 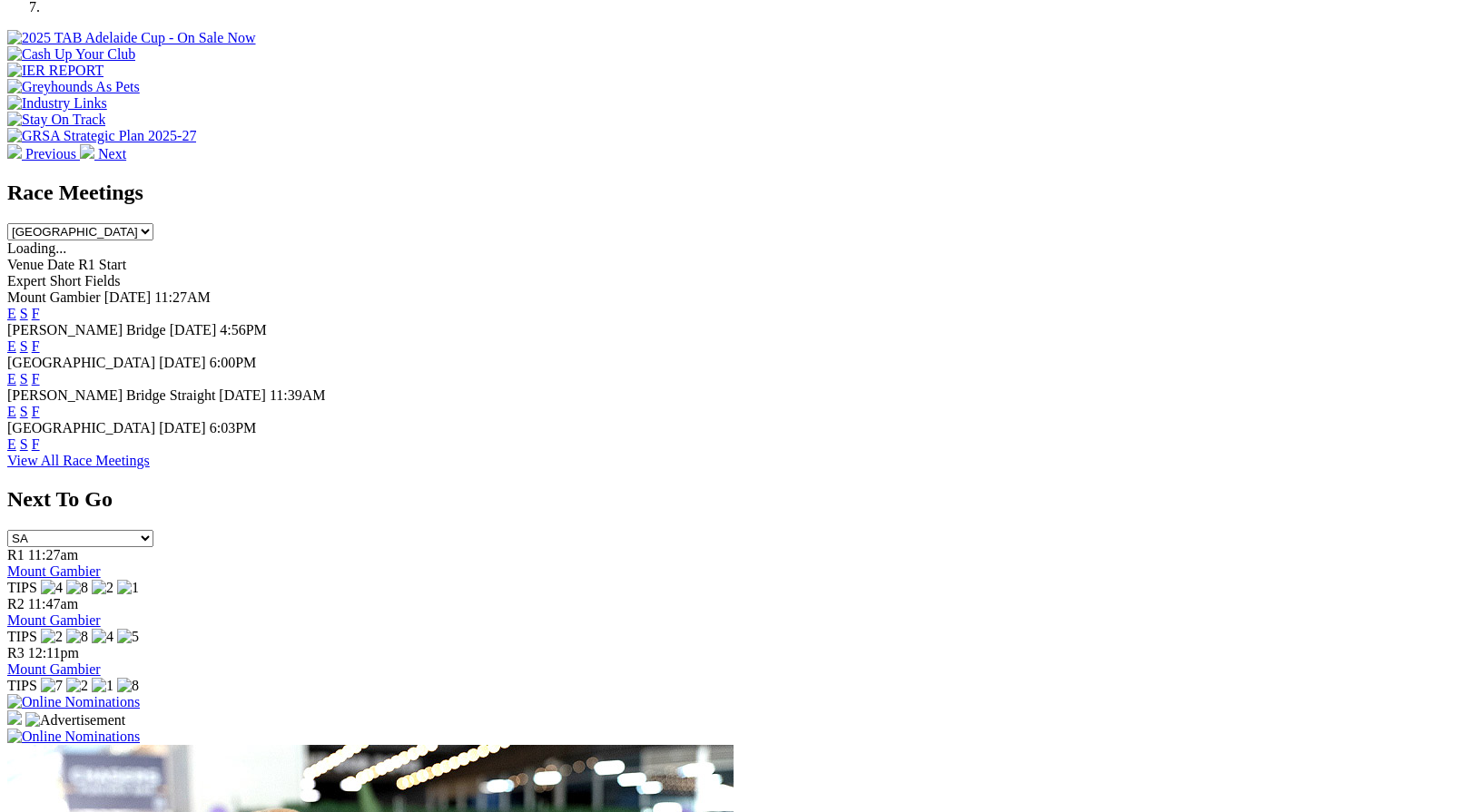 What do you see at coordinates (15, 554) in the screenshot?
I see `span: R1` at bounding box center [15, 554].